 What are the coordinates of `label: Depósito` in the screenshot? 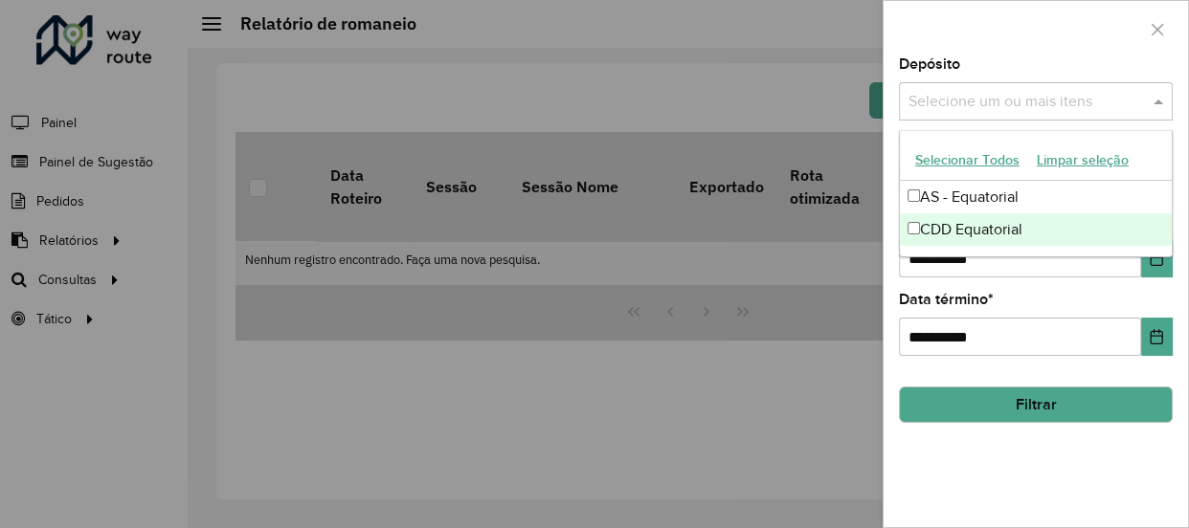 It's located at (930, 64).